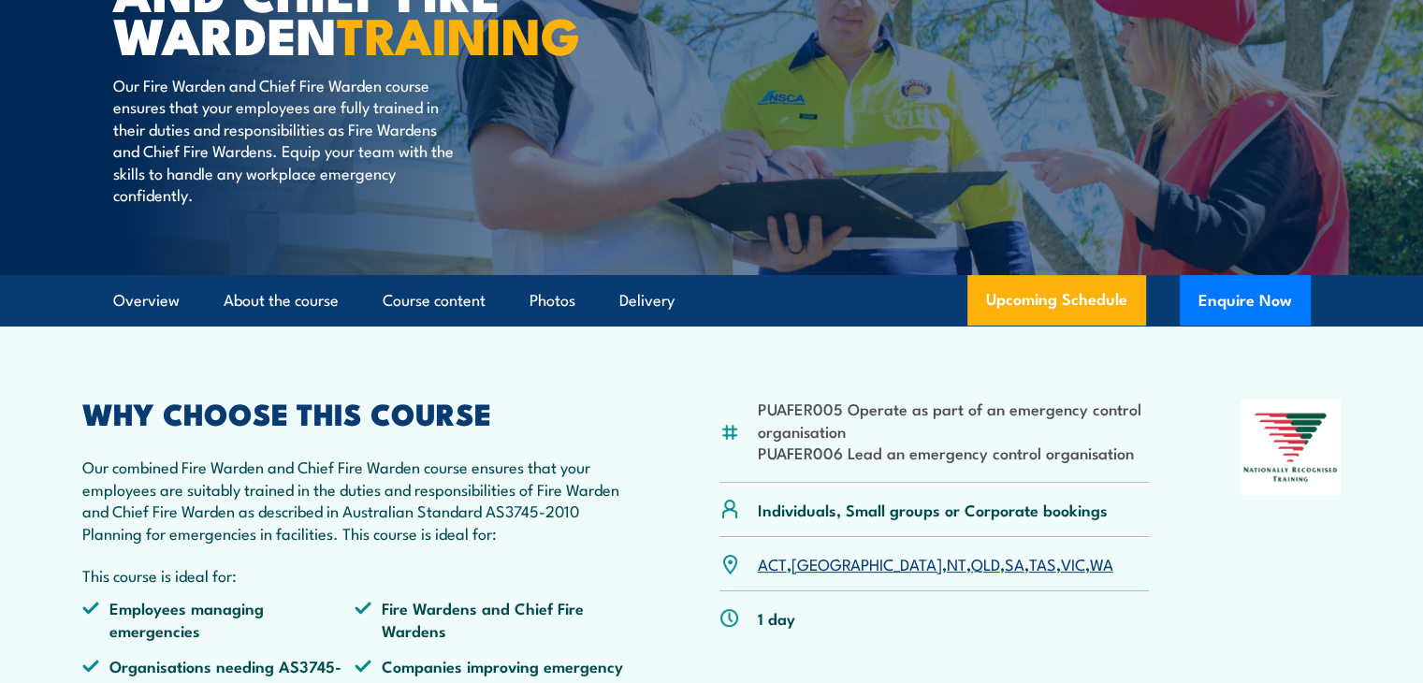 The height and width of the screenshot is (683, 1423). What do you see at coordinates (356, 500) in the screenshot?
I see `p: Our combined Fire Warden and Chief Fire Warden course ensures that your employees are suitably tr...` at bounding box center [356, 500].